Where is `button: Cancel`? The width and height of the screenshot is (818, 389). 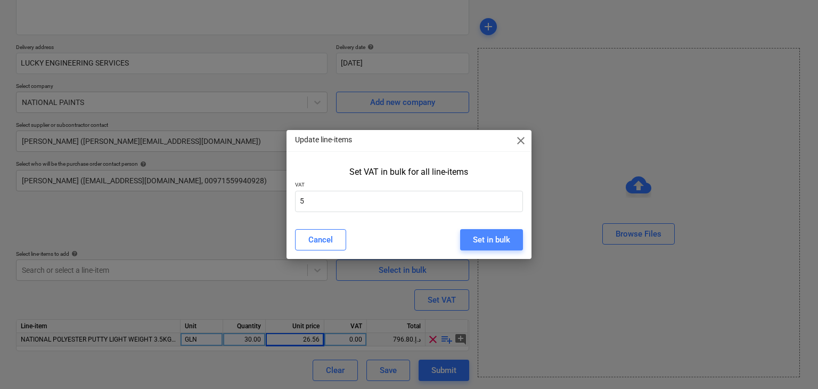 button: Cancel is located at coordinates (321, 240).